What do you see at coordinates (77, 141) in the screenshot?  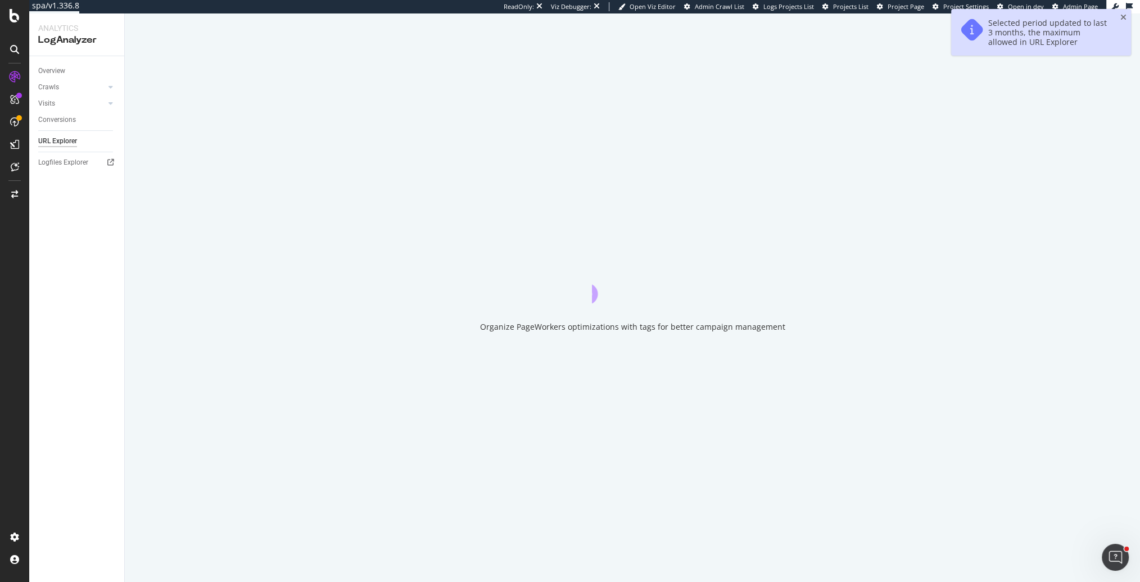 I see `a: URL Explorer` at bounding box center [77, 141].